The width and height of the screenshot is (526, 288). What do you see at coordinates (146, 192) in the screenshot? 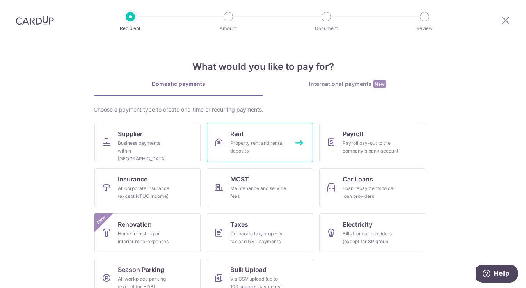
I see `div: All corporate insurance (except NTUC Income)` at bounding box center [146, 192].